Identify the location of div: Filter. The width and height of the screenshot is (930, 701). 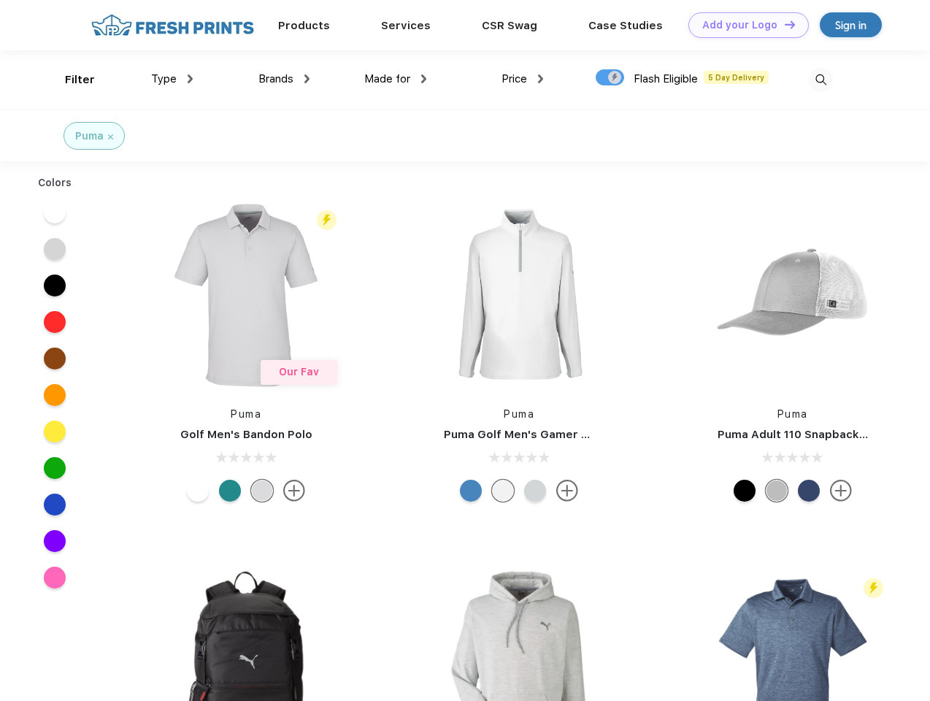
(80, 80).